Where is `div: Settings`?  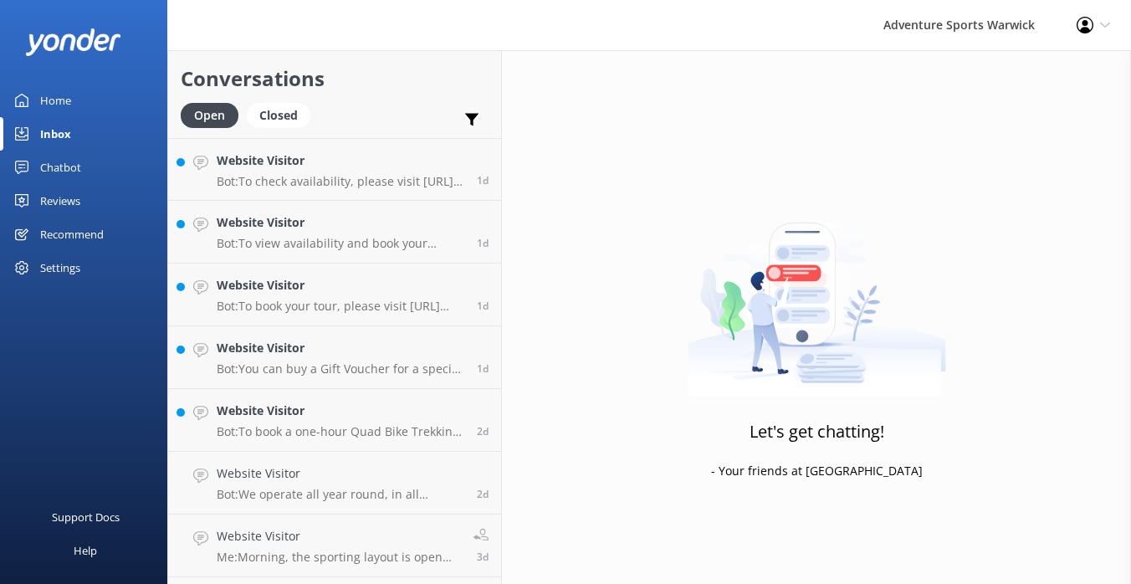
div: Settings is located at coordinates (60, 268).